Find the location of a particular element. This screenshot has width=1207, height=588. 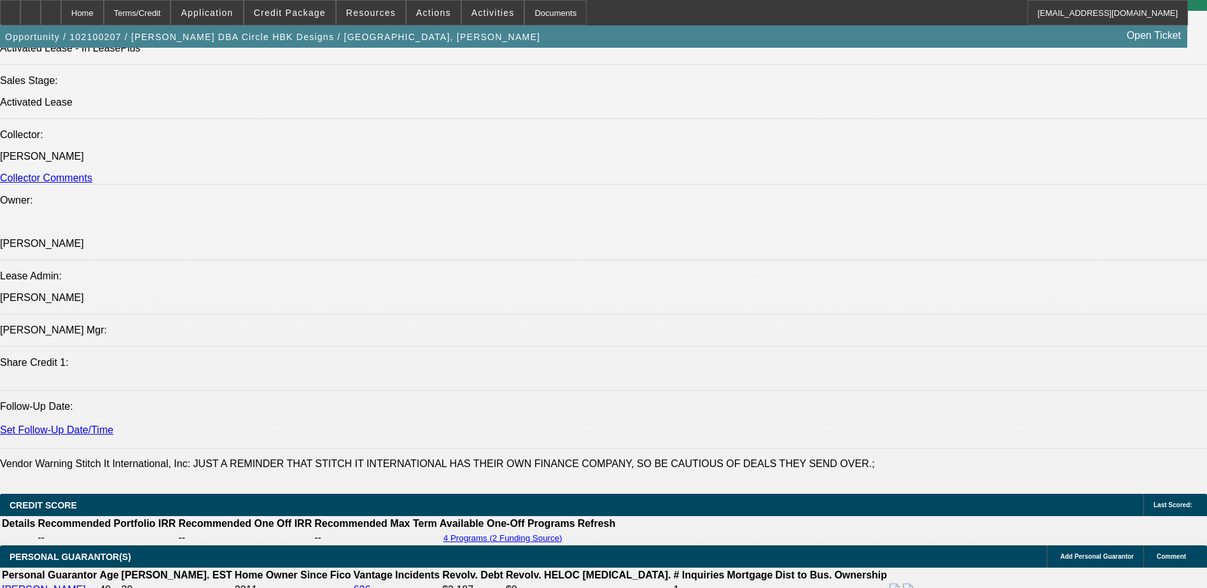

button: Resources is located at coordinates (371, 13).